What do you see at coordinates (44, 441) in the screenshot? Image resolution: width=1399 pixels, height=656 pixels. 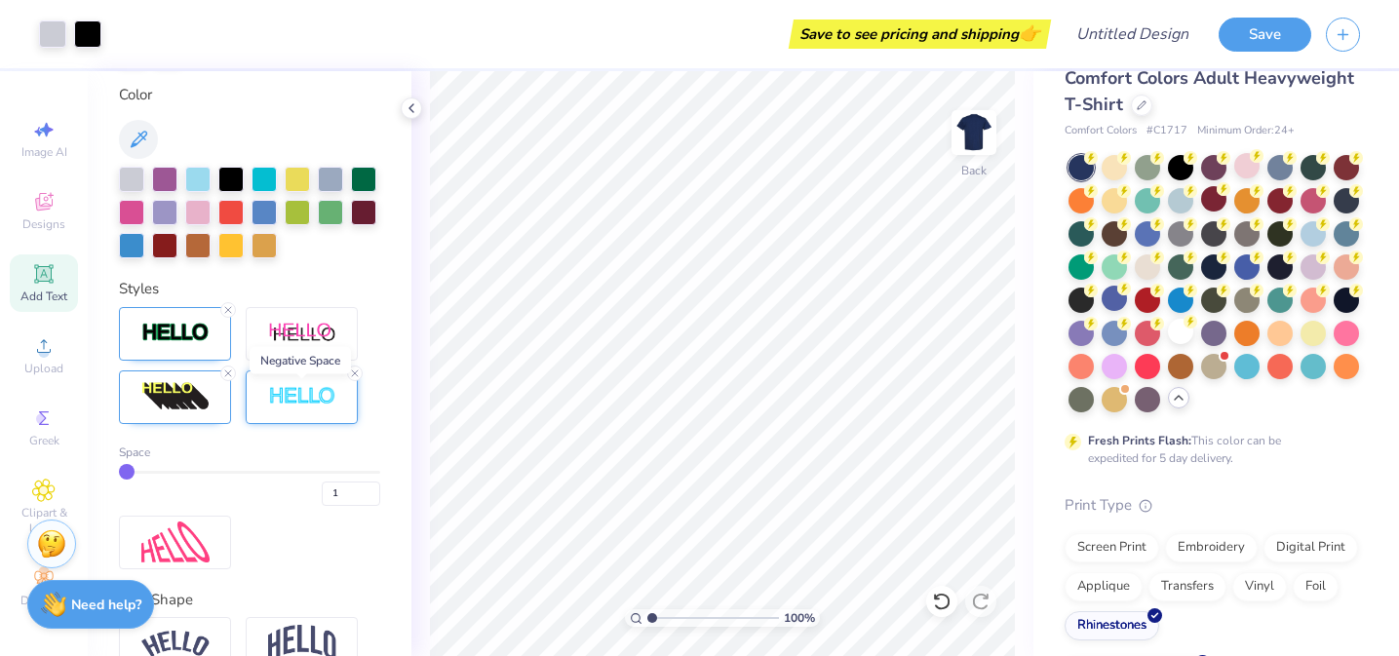 I see `span: Greek` at bounding box center [44, 441].